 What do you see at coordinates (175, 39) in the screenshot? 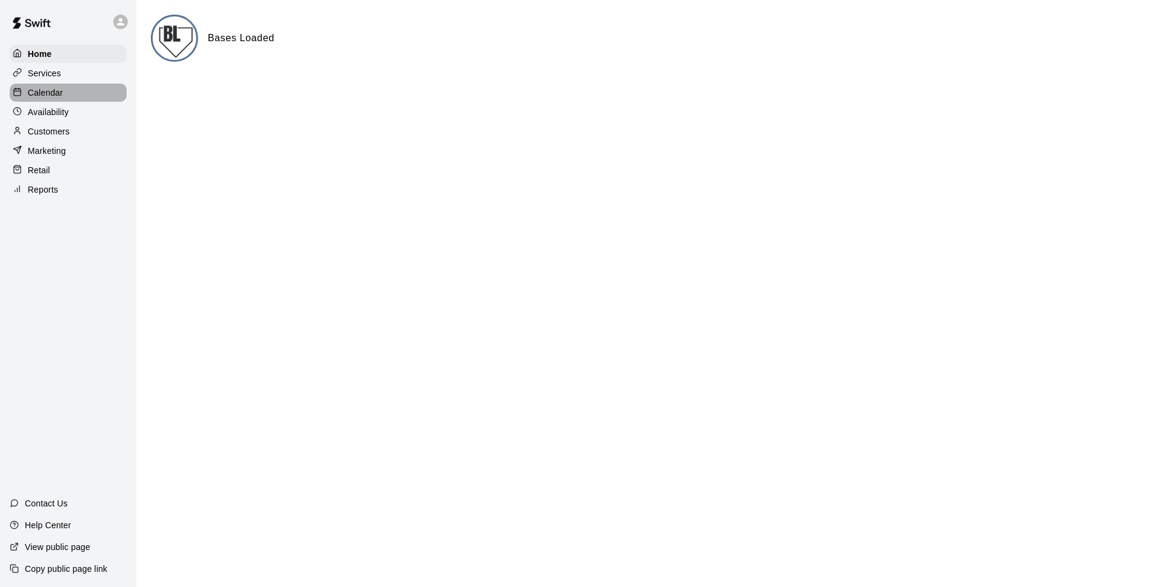
I see `img: Bases Loaded logo` at bounding box center [175, 39].